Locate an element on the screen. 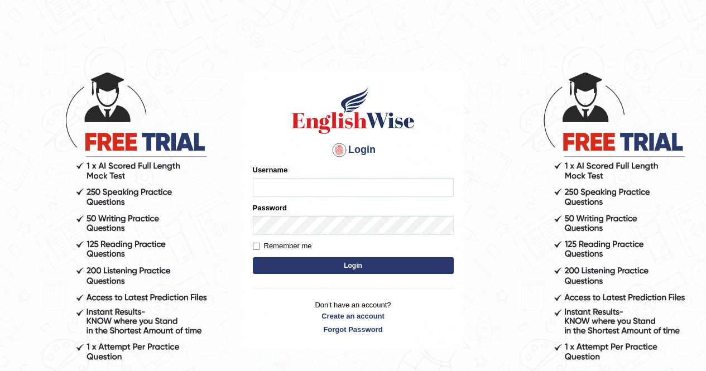 Image resolution: width=706 pixels, height=371 pixels. a: Forgot Password is located at coordinates (353, 329).